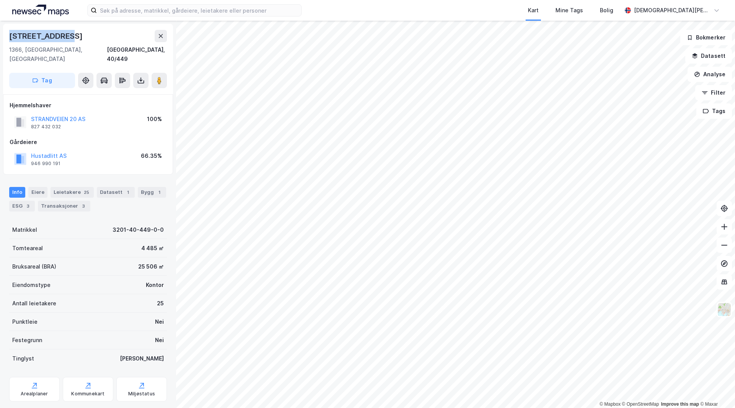 Image resolution: width=735 pixels, height=408 pixels. I want to click on div: ESG, so click(22, 206).